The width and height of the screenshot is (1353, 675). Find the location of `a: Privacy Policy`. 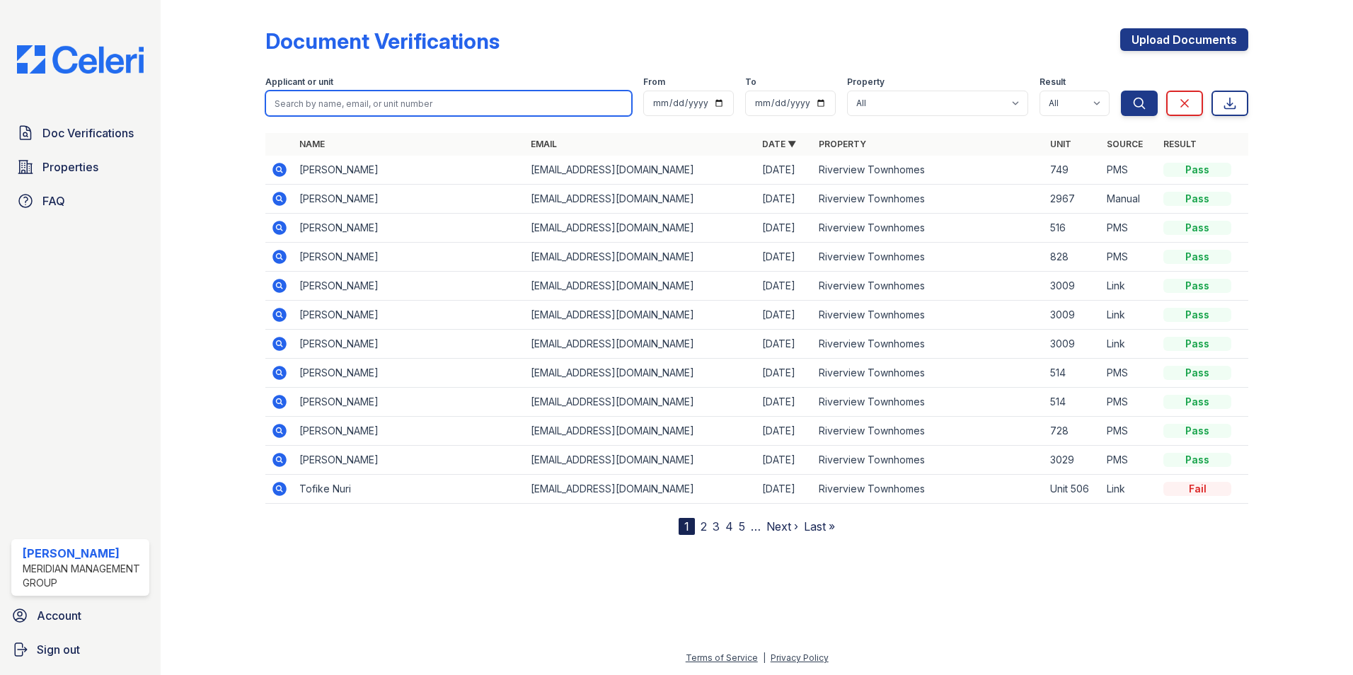

a: Privacy Policy is located at coordinates (800, 657).